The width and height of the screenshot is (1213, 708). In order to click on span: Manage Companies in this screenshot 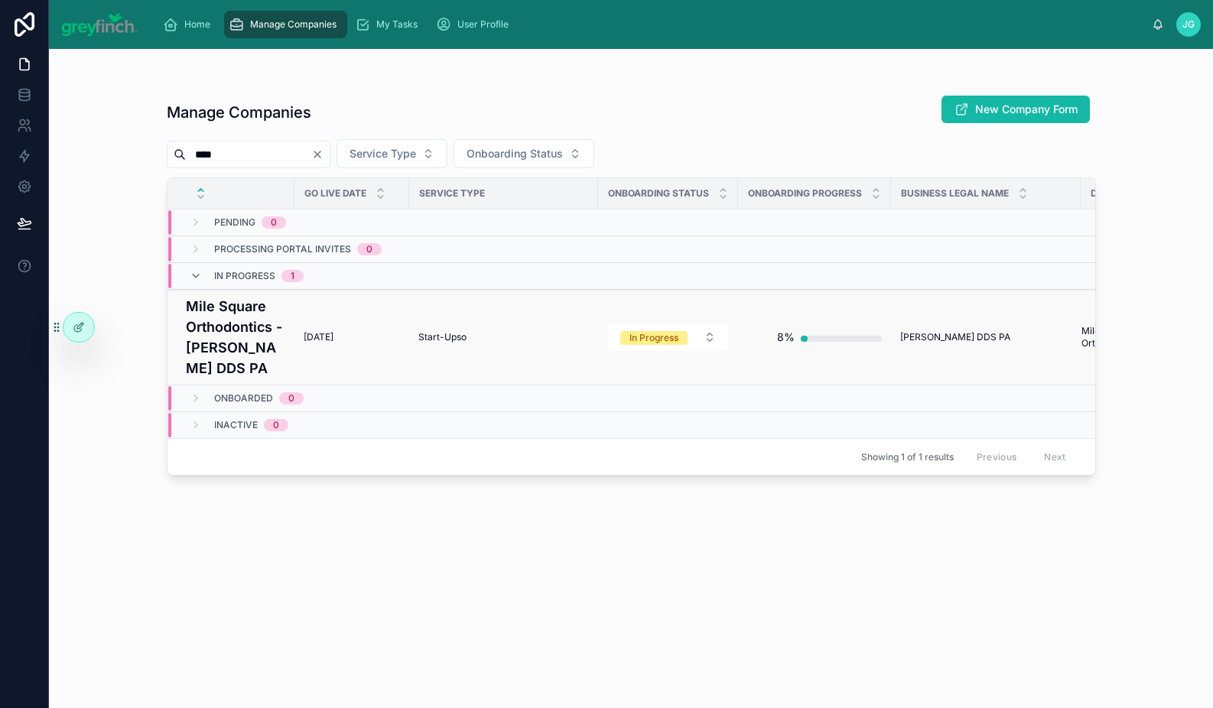, I will do `click(293, 24)`.